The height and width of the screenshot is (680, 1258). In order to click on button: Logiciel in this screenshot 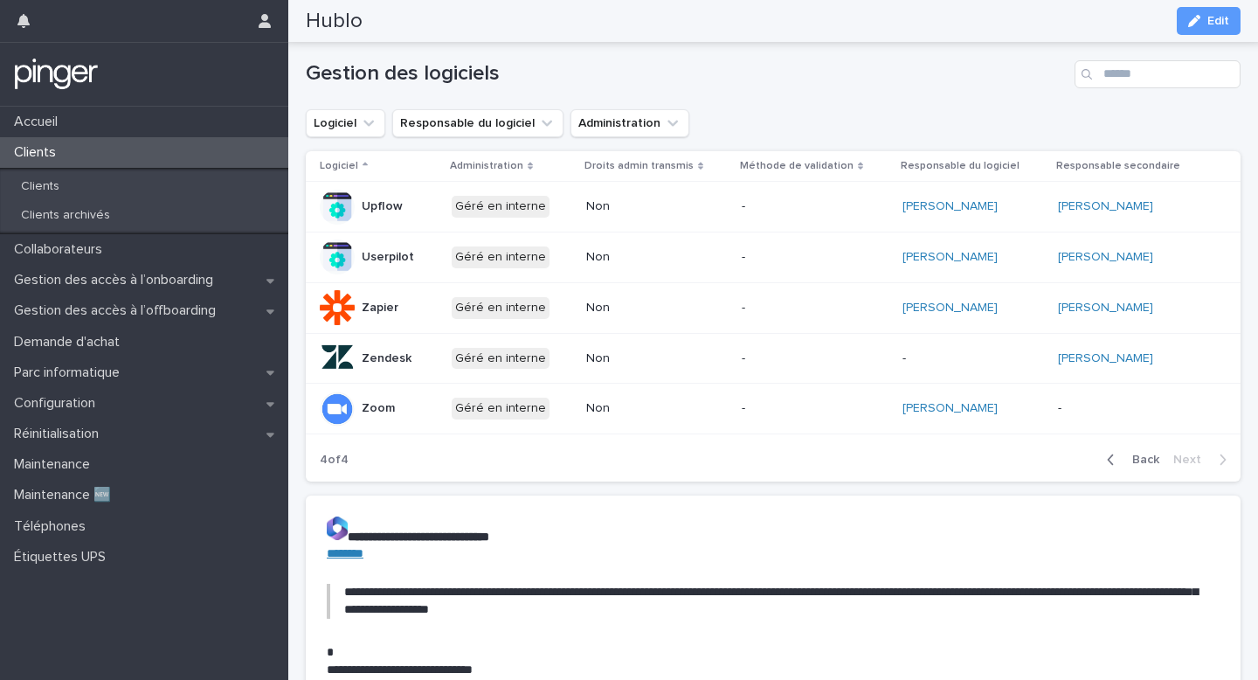, I will do `click(345, 123)`.